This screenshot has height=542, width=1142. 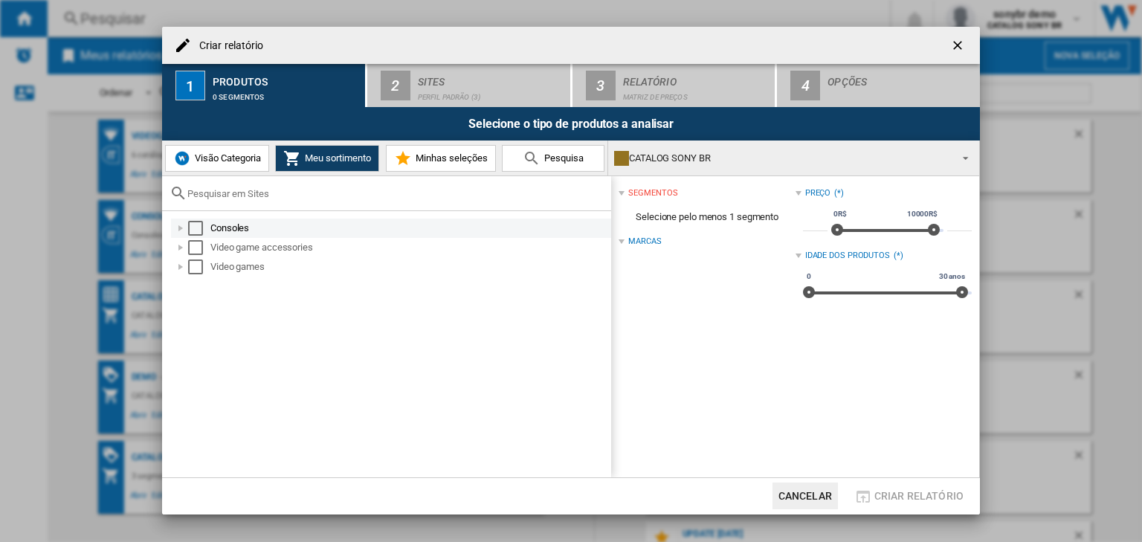 What do you see at coordinates (840, 214) in the screenshot?
I see `span: 0R$` at bounding box center [840, 214].